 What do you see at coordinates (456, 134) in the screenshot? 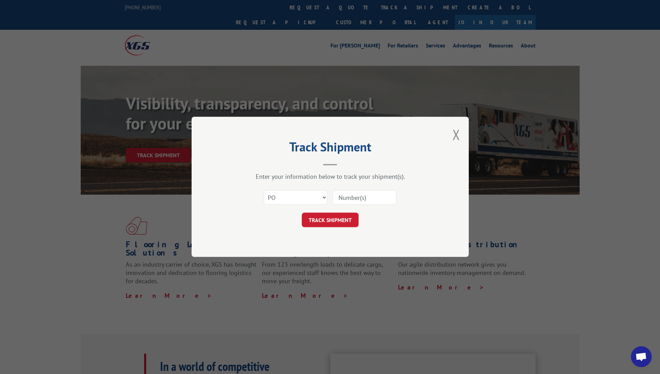
I see `button: Close modal` at bounding box center [456, 134].